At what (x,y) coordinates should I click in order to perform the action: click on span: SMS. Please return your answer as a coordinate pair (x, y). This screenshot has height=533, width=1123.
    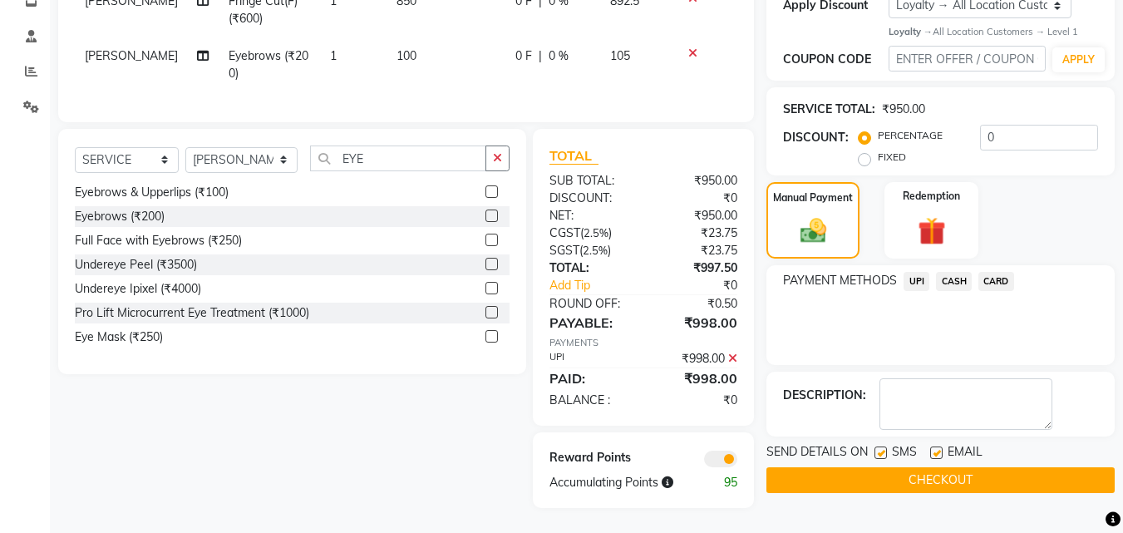
    Looking at the image, I should click on (904, 453).